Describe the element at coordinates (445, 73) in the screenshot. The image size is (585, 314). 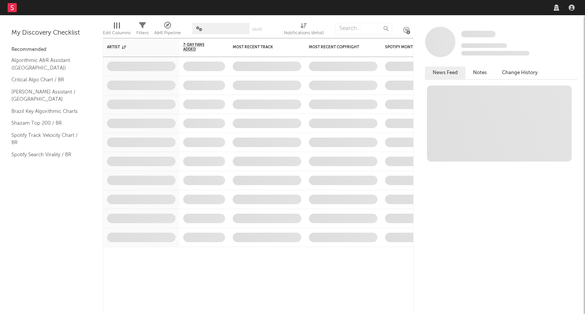
I see `button: News Feed` at that location.